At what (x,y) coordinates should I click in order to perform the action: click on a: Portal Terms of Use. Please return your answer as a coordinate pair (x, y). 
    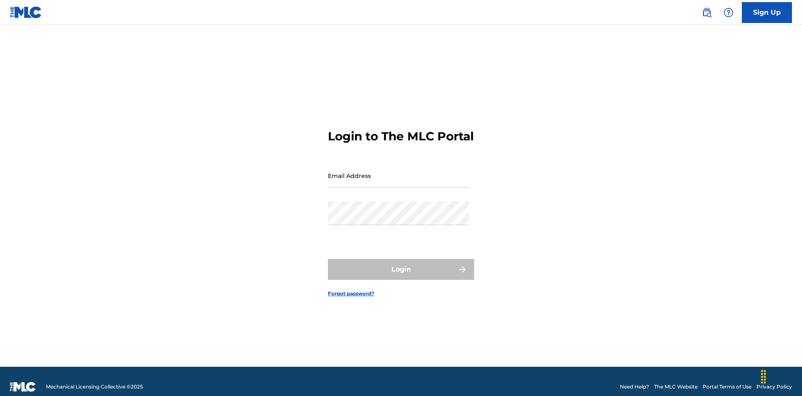
    Looking at the image, I should click on (727, 387).